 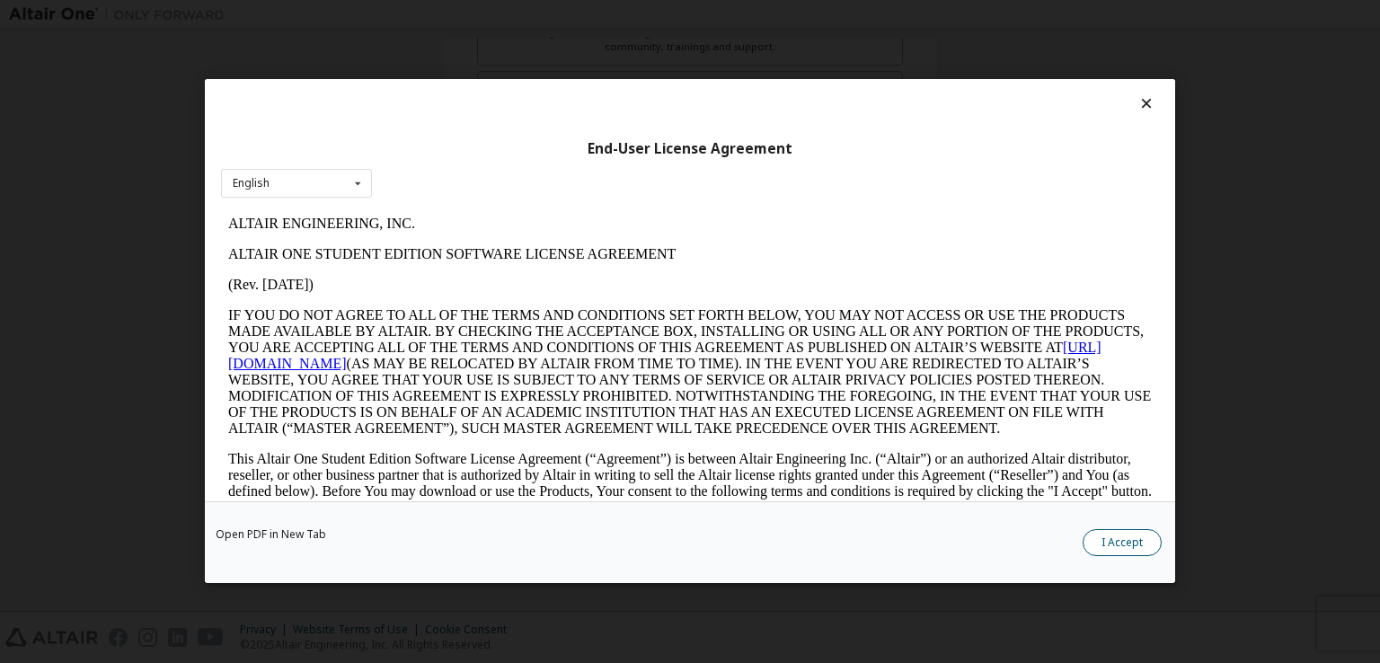 What do you see at coordinates (469, 46) in the screenshot?
I see `p: ALTAIR ONE STUDENT EDITION SOFTWARE LICENSE AGREEMENT` at bounding box center [469, 46].